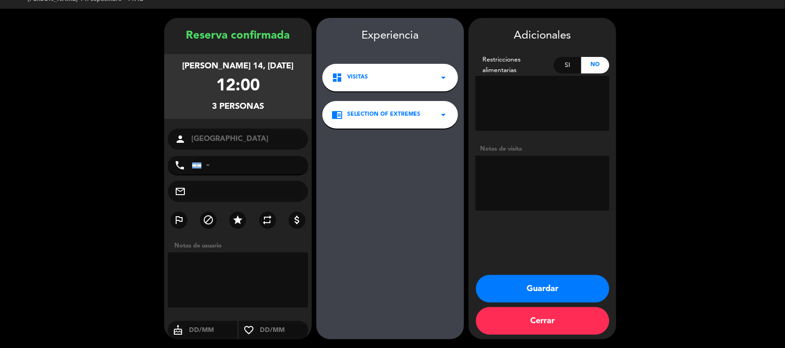  What do you see at coordinates (238, 36) in the screenshot?
I see `div: Reserva confirmada` at bounding box center [238, 36].